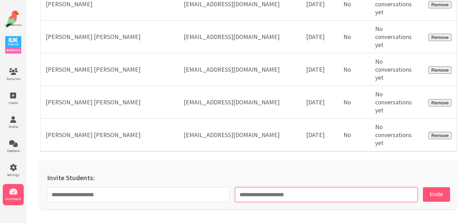 The height and width of the screenshot is (223, 471). Describe the element at coordinates (13, 127) in the screenshot. I see `span: Profile` at that location.